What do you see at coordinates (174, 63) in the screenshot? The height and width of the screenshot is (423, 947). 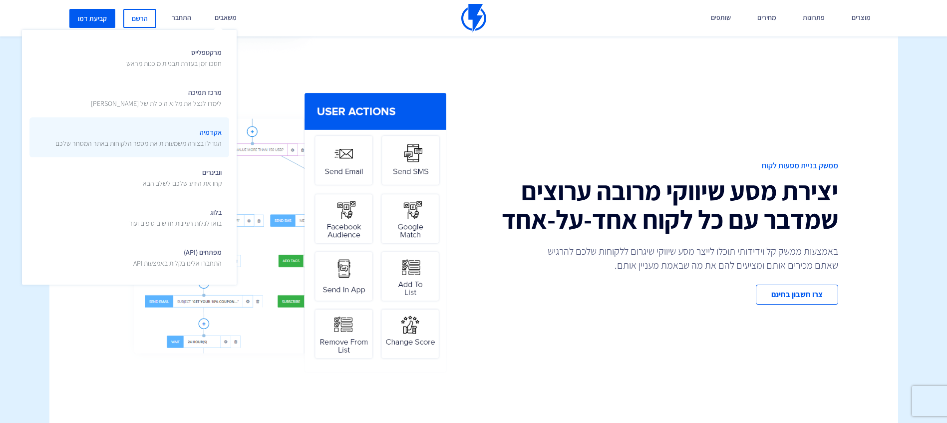 I see `p: חסכו זמן בעזרת תבניות מוכנות מראש` at bounding box center [174, 63].